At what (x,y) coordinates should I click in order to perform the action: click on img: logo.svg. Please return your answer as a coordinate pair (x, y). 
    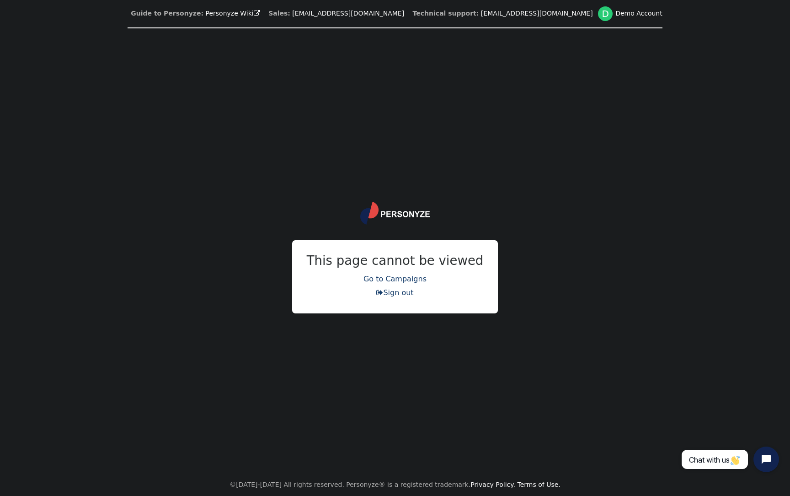
    Looking at the image, I should click on (395, 213).